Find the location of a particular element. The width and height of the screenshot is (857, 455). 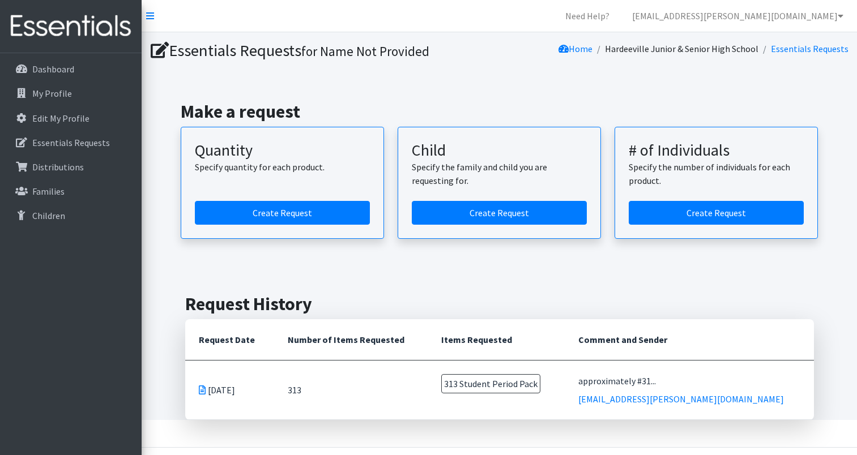

img: HumanEssentials is located at coordinates (71, 26).